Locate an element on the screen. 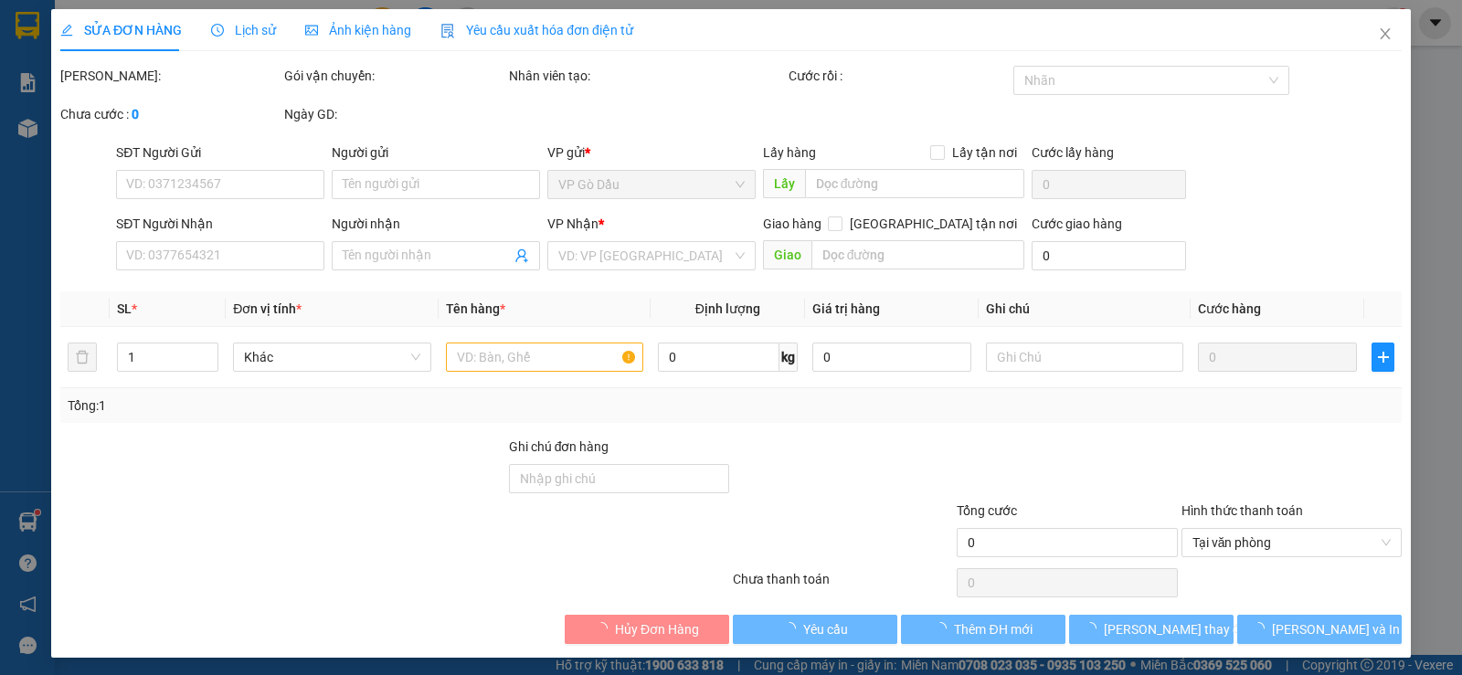 The height and width of the screenshot is (675, 1462). img: icon is located at coordinates (448, 31).